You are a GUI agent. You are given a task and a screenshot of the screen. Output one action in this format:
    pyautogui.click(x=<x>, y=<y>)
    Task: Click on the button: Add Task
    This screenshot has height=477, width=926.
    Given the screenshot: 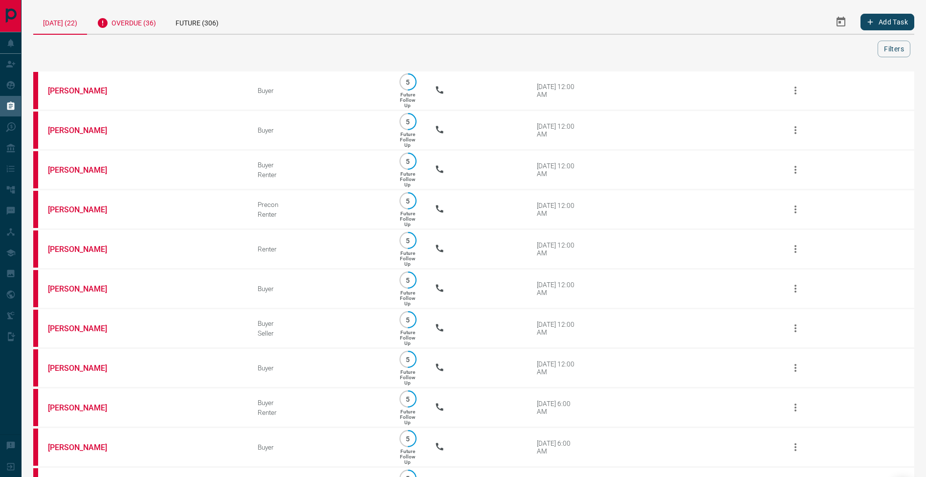 What is the action you would take?
    pyautogui.click(x=888, y=22)
    